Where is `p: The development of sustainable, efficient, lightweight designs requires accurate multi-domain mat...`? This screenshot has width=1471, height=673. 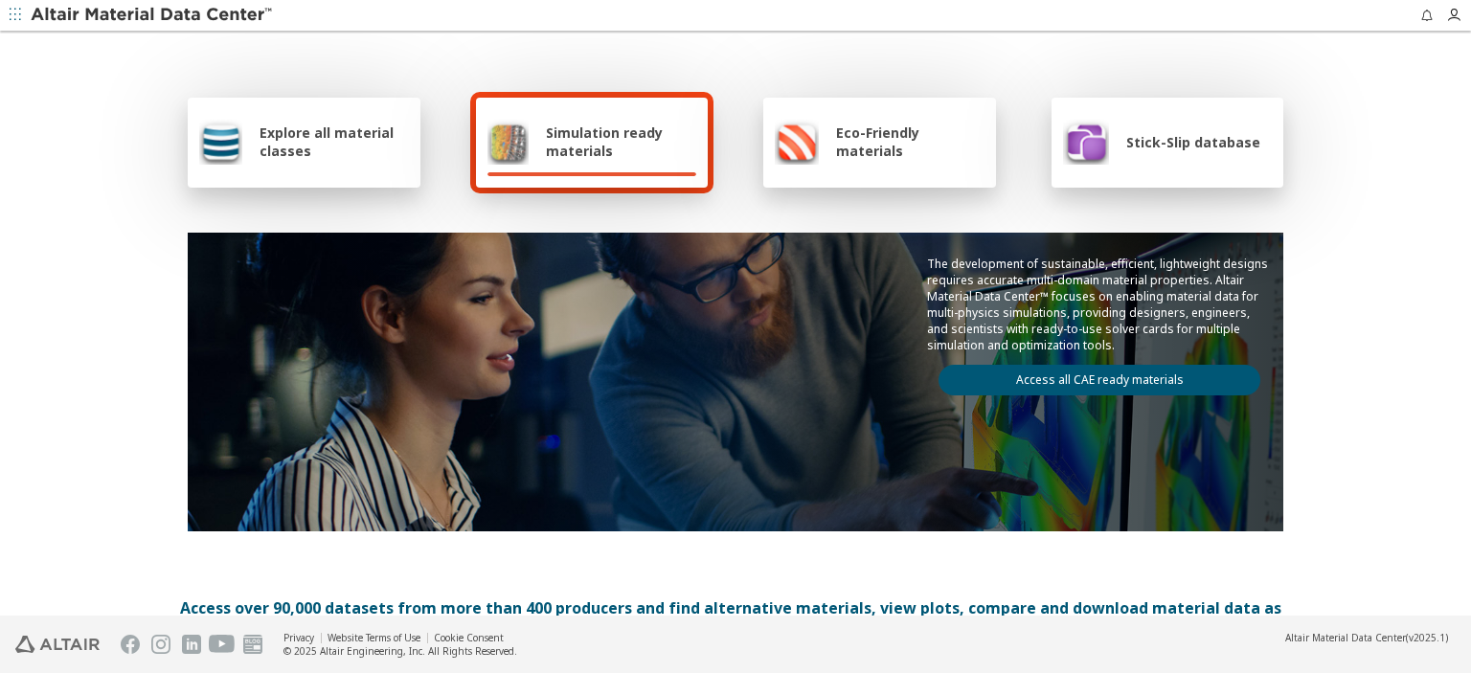 p: The development of sustainable, efficient, lightweight designs requires accurate multi-domain mat... is located at coordinates (1099, 305).